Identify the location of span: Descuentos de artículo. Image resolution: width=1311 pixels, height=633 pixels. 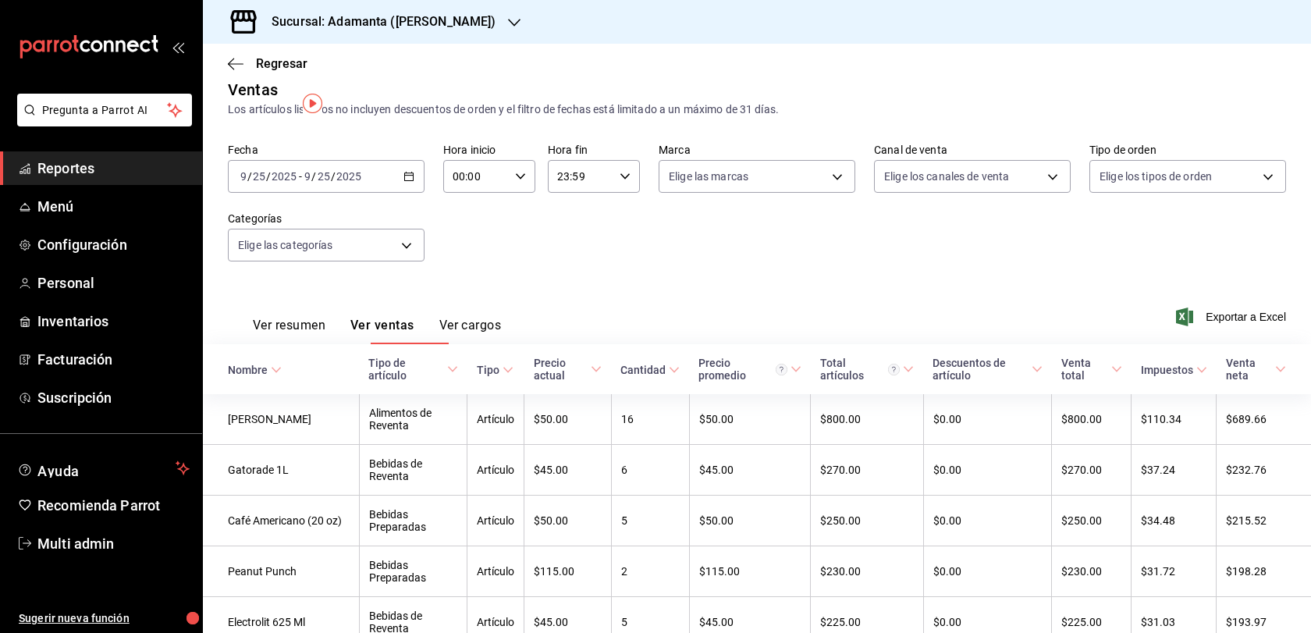
(987, 369).